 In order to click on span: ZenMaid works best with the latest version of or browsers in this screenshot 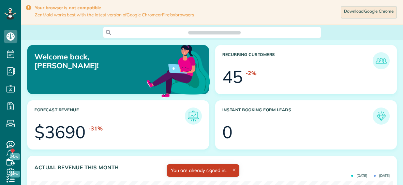, I will do `click(114, 15)`.